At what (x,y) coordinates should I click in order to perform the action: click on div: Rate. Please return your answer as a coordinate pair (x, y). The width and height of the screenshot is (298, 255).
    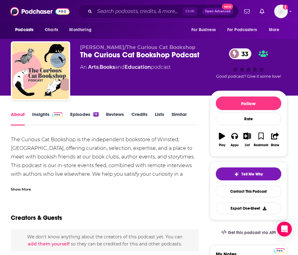
    Looking at the image, I should click on (248, 119).